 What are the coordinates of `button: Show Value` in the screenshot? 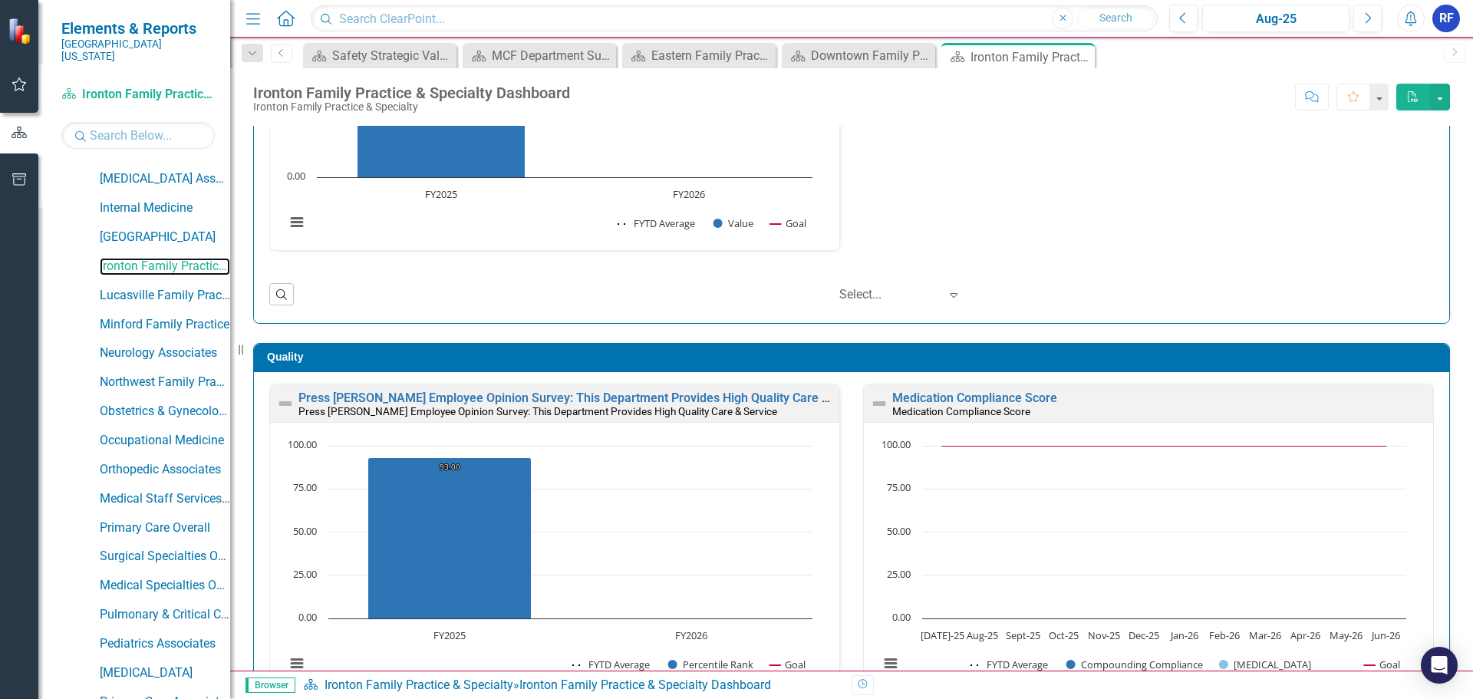 It's located at (733, 223).